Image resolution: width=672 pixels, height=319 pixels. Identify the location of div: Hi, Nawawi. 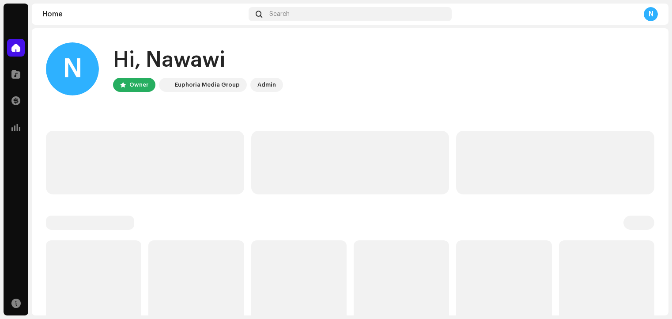
(198, 60).